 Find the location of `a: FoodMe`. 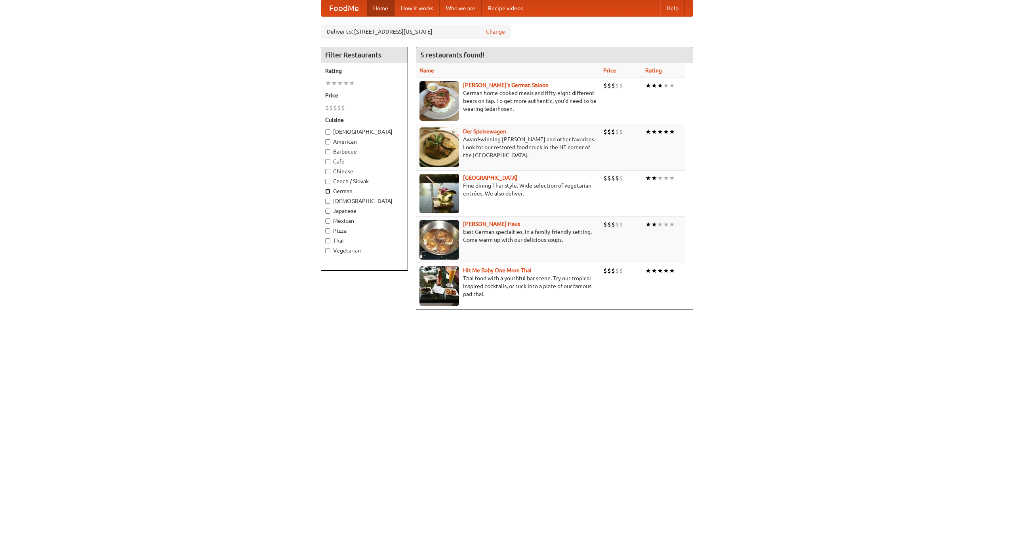

a: FoodMe is located at coordinates (344, 8).